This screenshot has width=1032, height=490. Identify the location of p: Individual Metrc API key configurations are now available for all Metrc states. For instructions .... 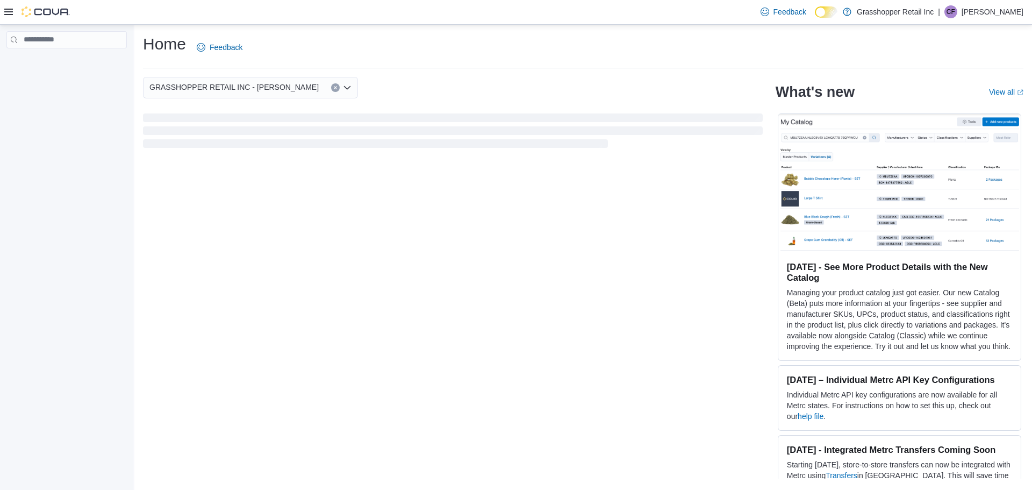
(899, 405).